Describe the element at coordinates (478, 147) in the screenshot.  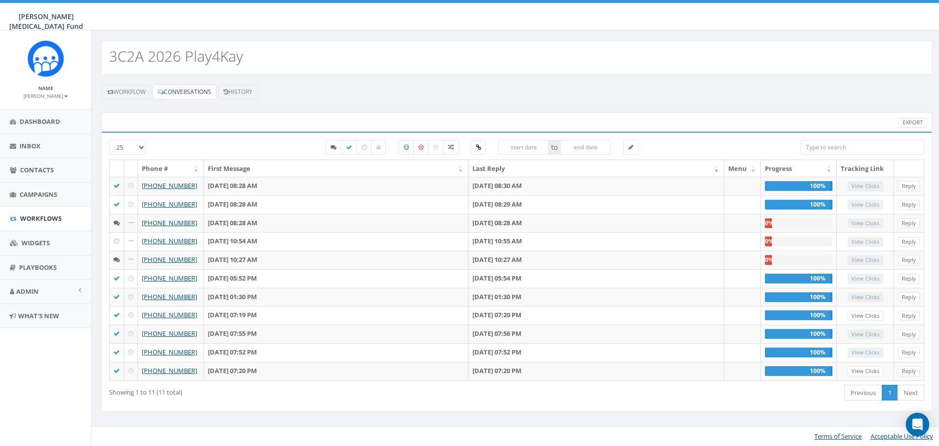
I see `label: Clicked` at that location.